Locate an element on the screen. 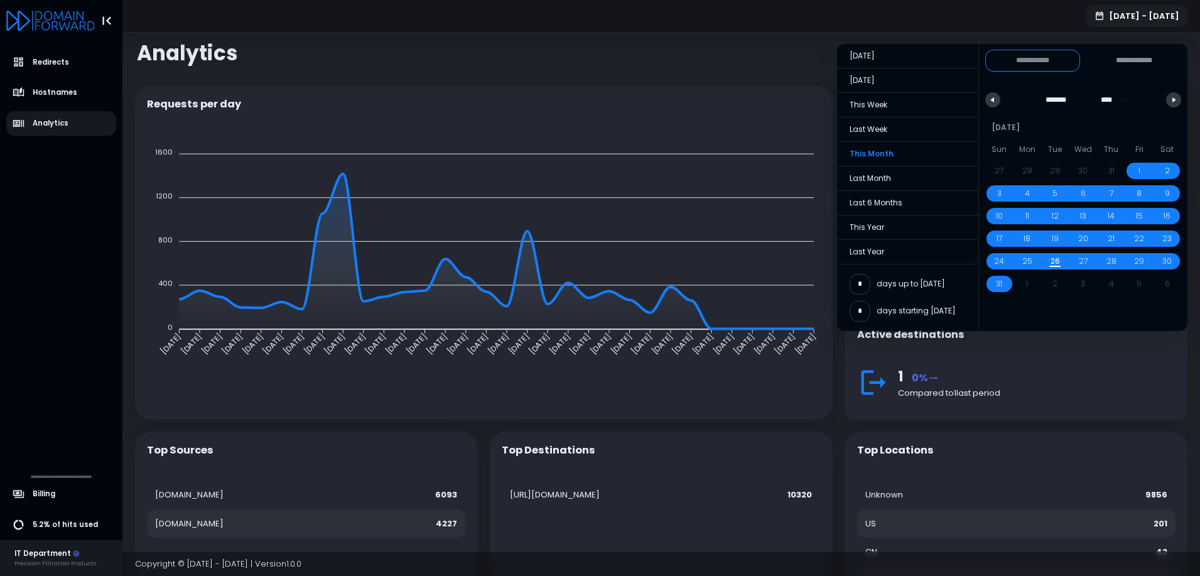 The width and height of the screenshot is (1200, 576). strong: 42 is located at coordinates (1162, 551).